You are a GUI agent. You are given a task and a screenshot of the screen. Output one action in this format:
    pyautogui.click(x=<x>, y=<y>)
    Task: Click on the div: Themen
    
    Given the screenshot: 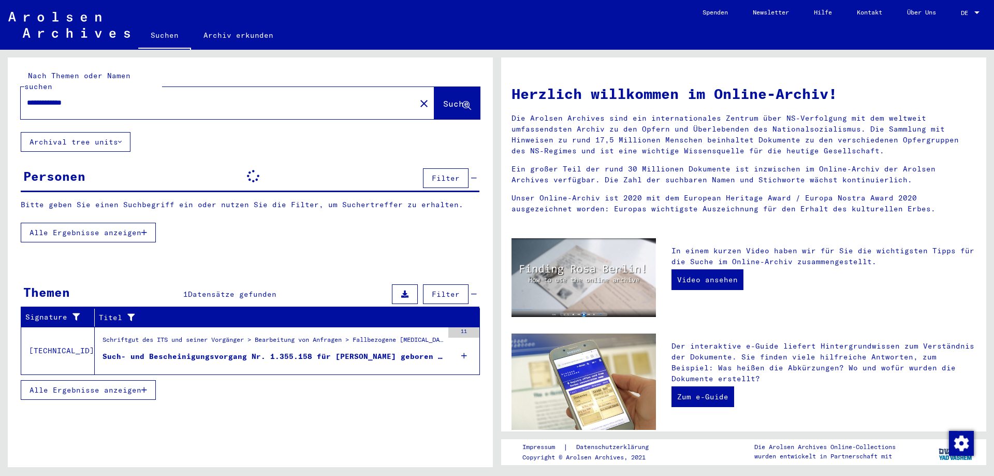 What is the action you would take?
    pyautogui.click(x=47, y=292)
    